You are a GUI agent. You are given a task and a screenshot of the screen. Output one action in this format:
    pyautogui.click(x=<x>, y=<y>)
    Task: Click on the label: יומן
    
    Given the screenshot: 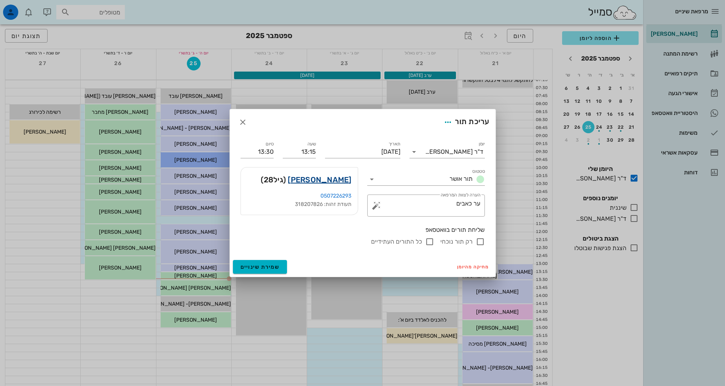 What is the action you would take?
    pyautogui.click(x=481, y=144)
    